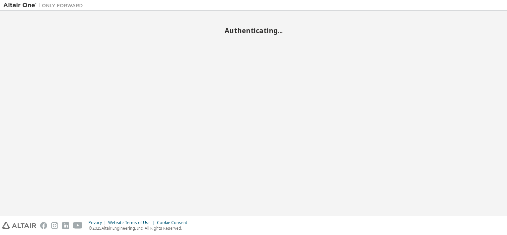  Describe the element at coordinates (43, 225) in the screenshot. I see `img: facebook.svg` at that location.